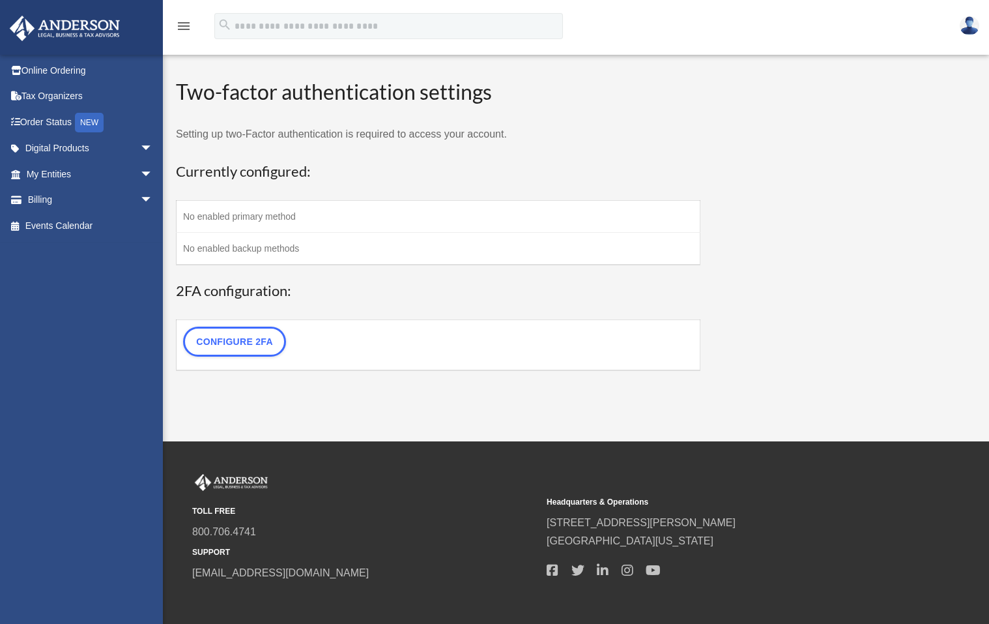 Image resolution: width=989 pixels, height=624 pixels. Describe the element at coordinates (91, 122) in the screenshot. I see `a: Order StatusNEW` at that location.